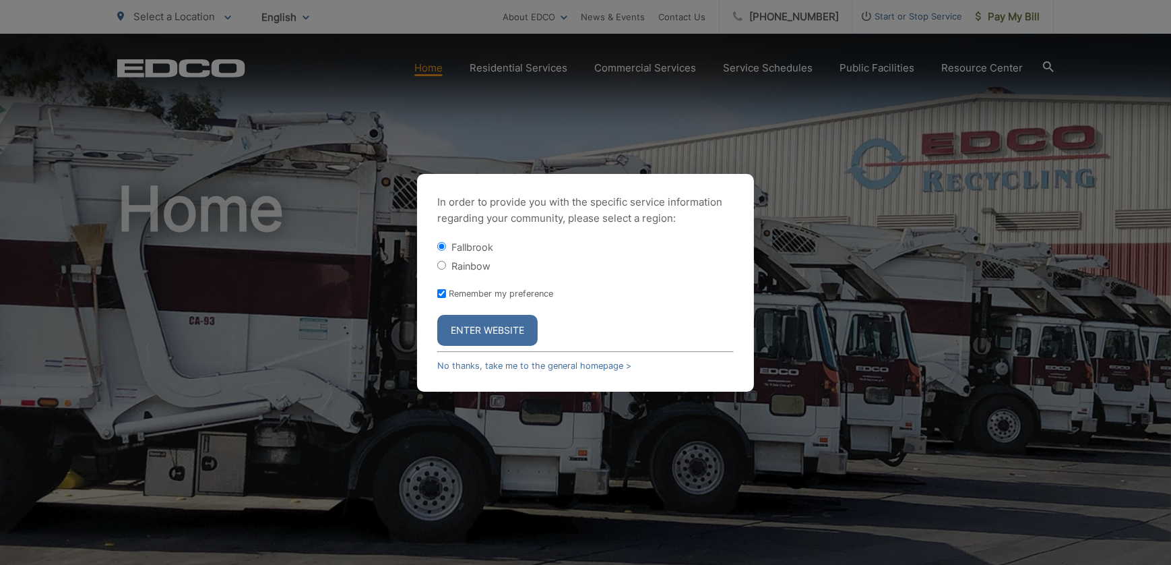 The height and width of the screenshot is (565, 1171). Describe the element at coordinates (472, 247) in the screenshot. I see `label: Fallbrook` at that location.